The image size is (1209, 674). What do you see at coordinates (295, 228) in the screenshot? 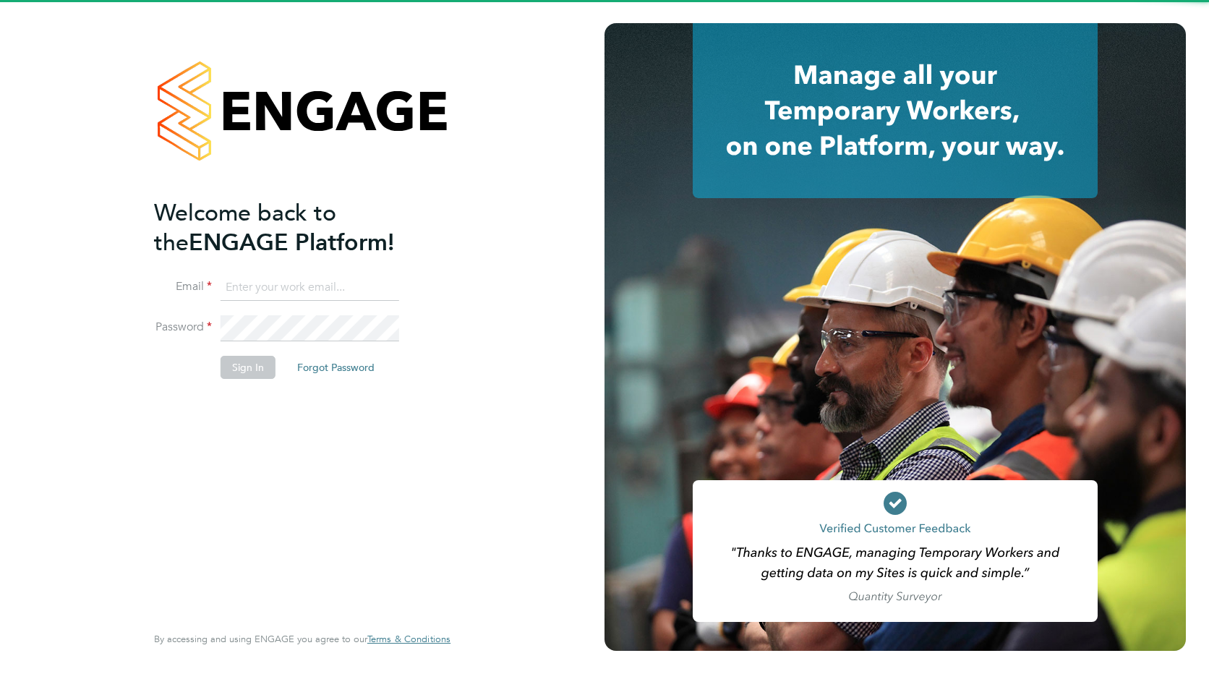
I see `h2: ENGAGE Platform!` at bounding box center [295, 228].